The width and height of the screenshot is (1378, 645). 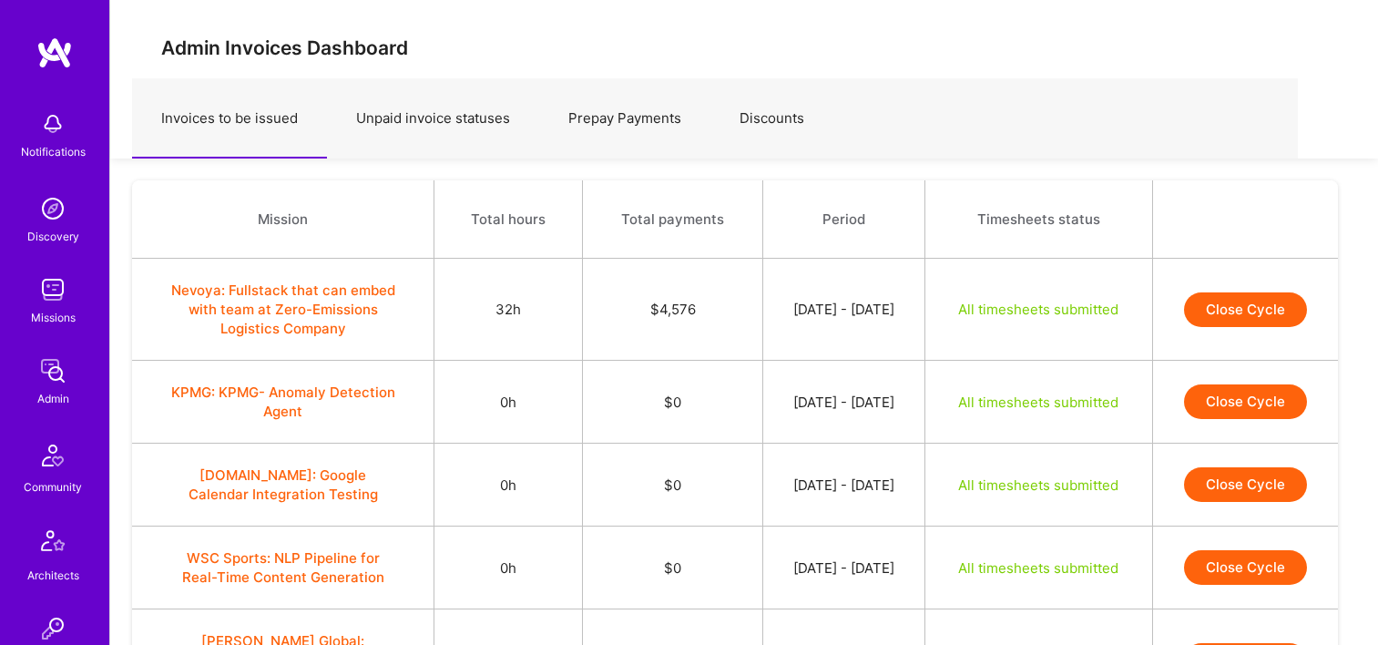 What do you see at coordinates (53, 398) in the screenshot?
I see `div: Admin` at bounding box center [53, 398].